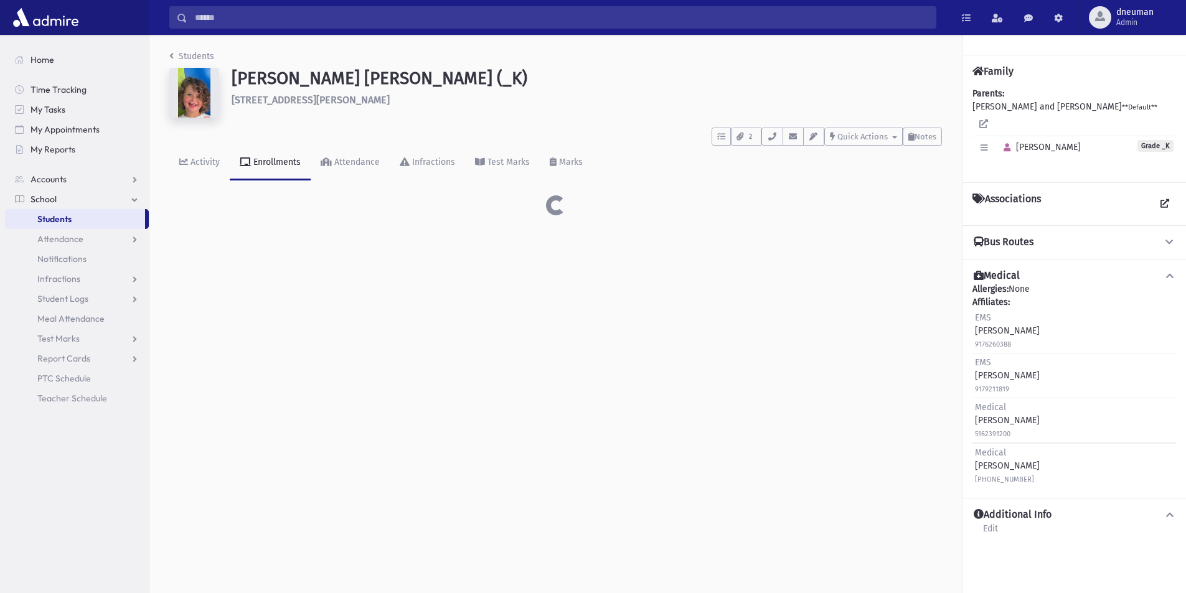 Image resolution: width=1186 pixels, height=593 pixels. Describe the element at coordinates (65, 129) in the screenshot. I see `span: My Appointments` at that location.